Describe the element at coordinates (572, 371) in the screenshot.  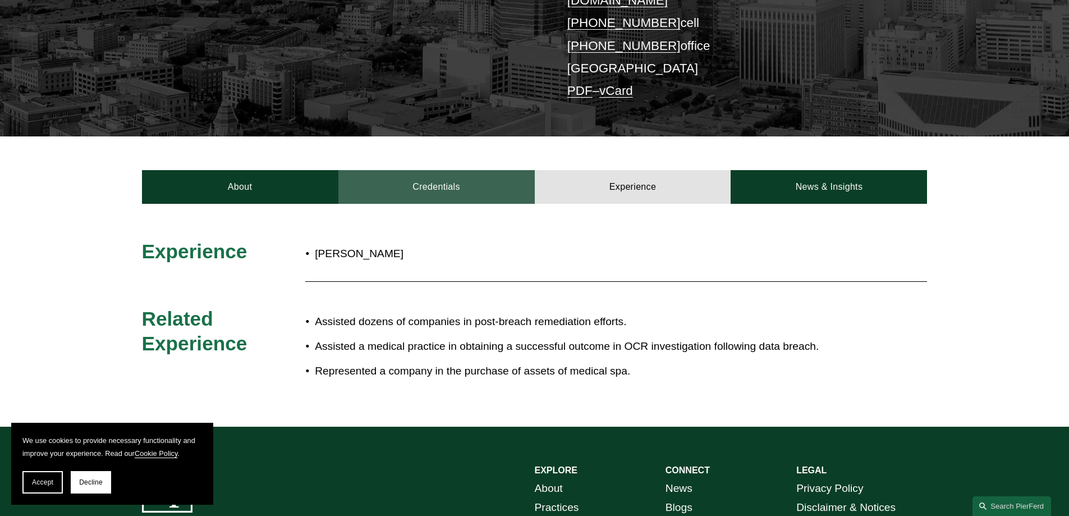
I see `p: Represented a company in the purchase of assets of medical spa.` at that location.